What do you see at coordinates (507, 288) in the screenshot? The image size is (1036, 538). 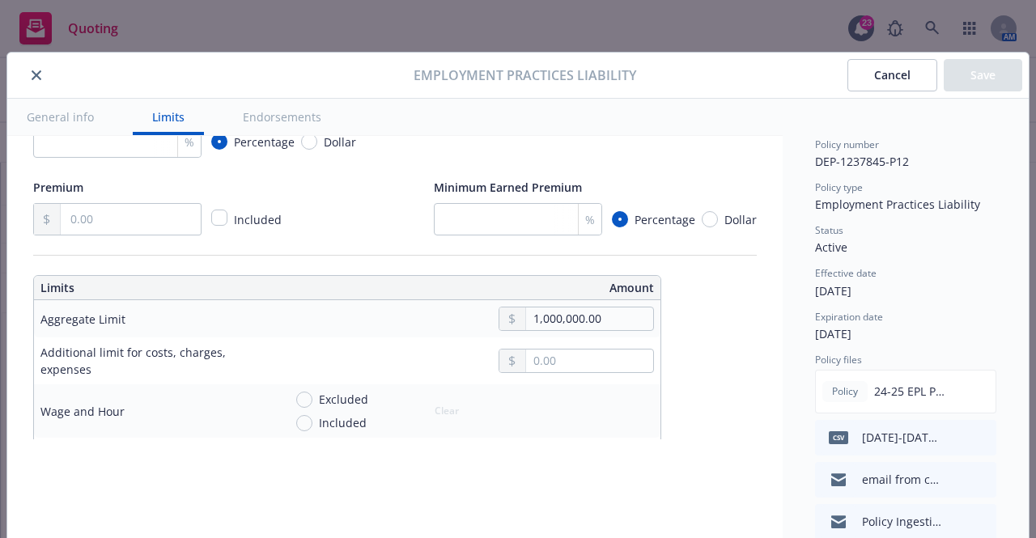 I see `th: Amount` at bounding box center [507, 288].